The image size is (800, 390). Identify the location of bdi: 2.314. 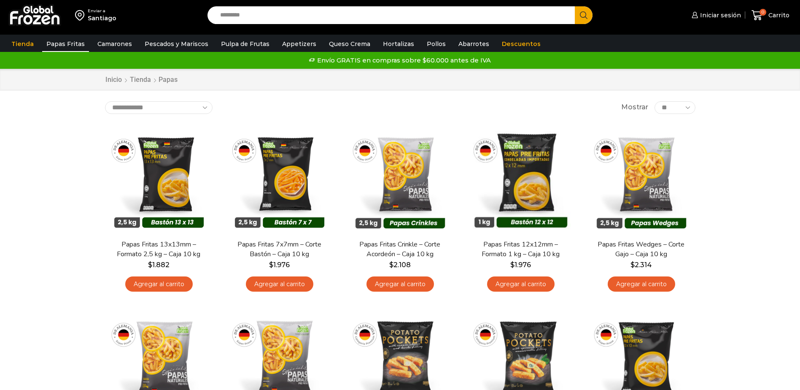
(641, 264).